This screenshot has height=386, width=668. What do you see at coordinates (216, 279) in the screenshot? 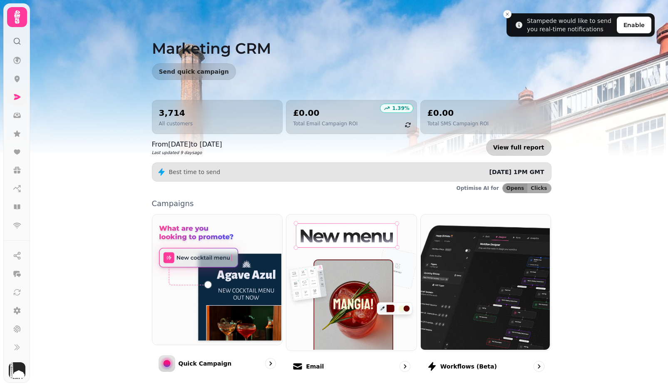
I see `img: Quick Campaign` at bounding box center [216, 279].